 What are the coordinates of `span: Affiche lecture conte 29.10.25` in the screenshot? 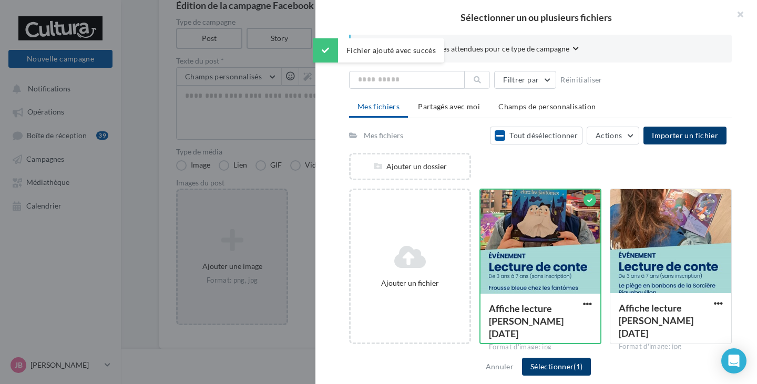 It's located at (526, 321).